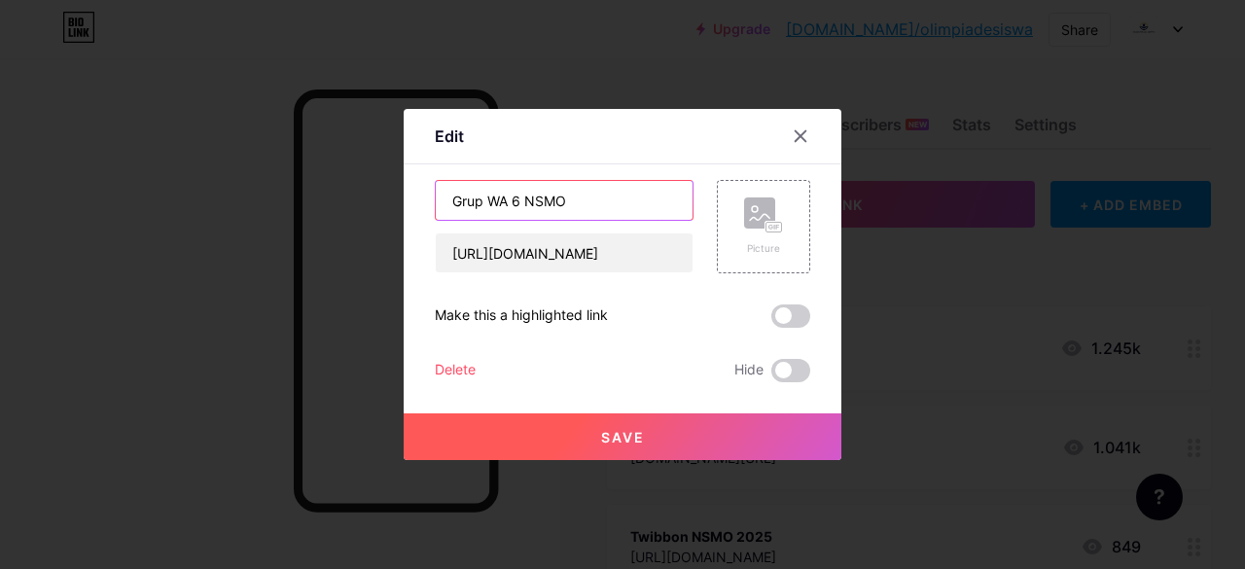 The height and width of the screenshot is (569, 1245). Describe the element at coordinates (521, 316) in the screenshot. I see `div: Make this a highlighted link` at that location.